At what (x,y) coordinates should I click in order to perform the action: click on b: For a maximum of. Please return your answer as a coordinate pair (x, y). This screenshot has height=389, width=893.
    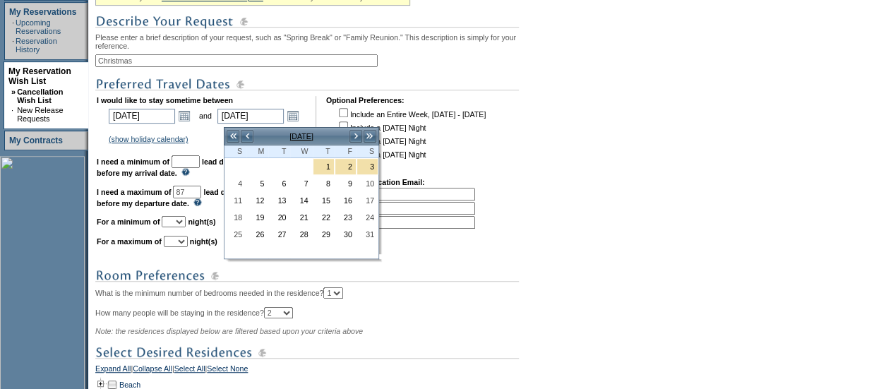
    Looking at the image, I should click on (129, 242).